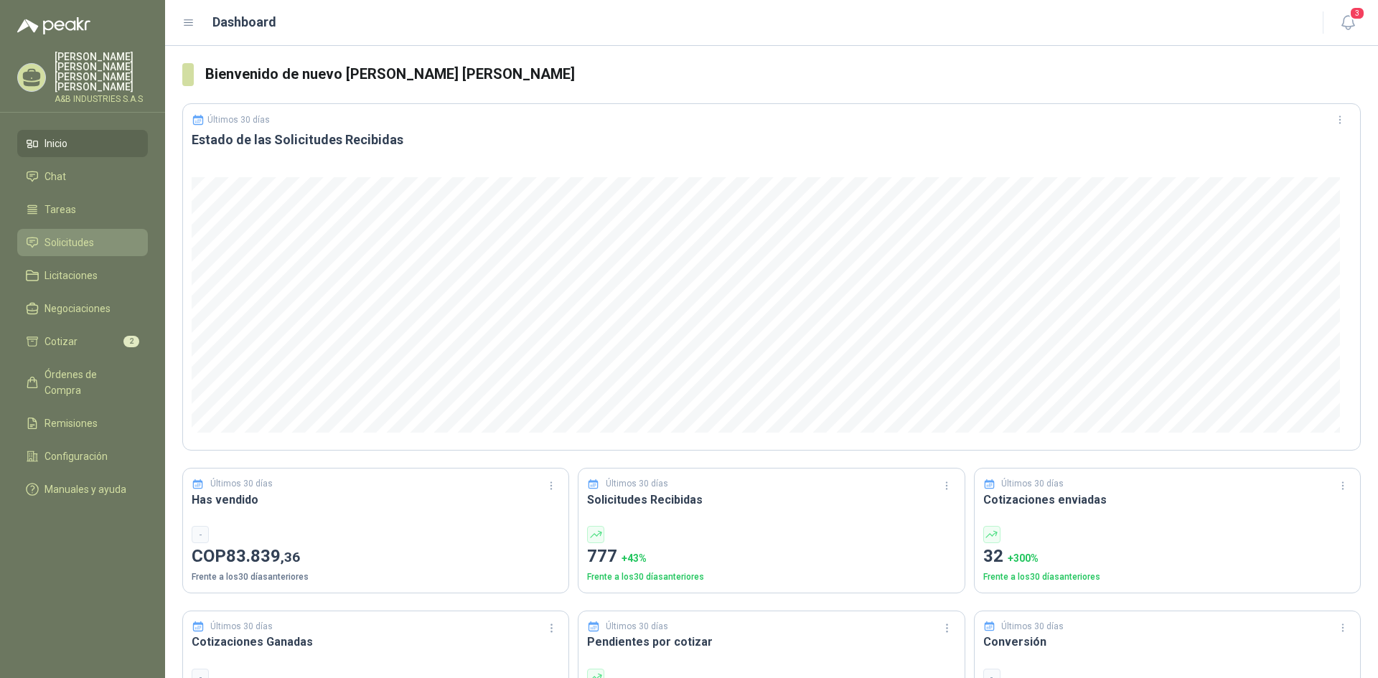 This screenshot has width=1378, height=678. I want to click on span: Solicitudes, so click(69, 243).